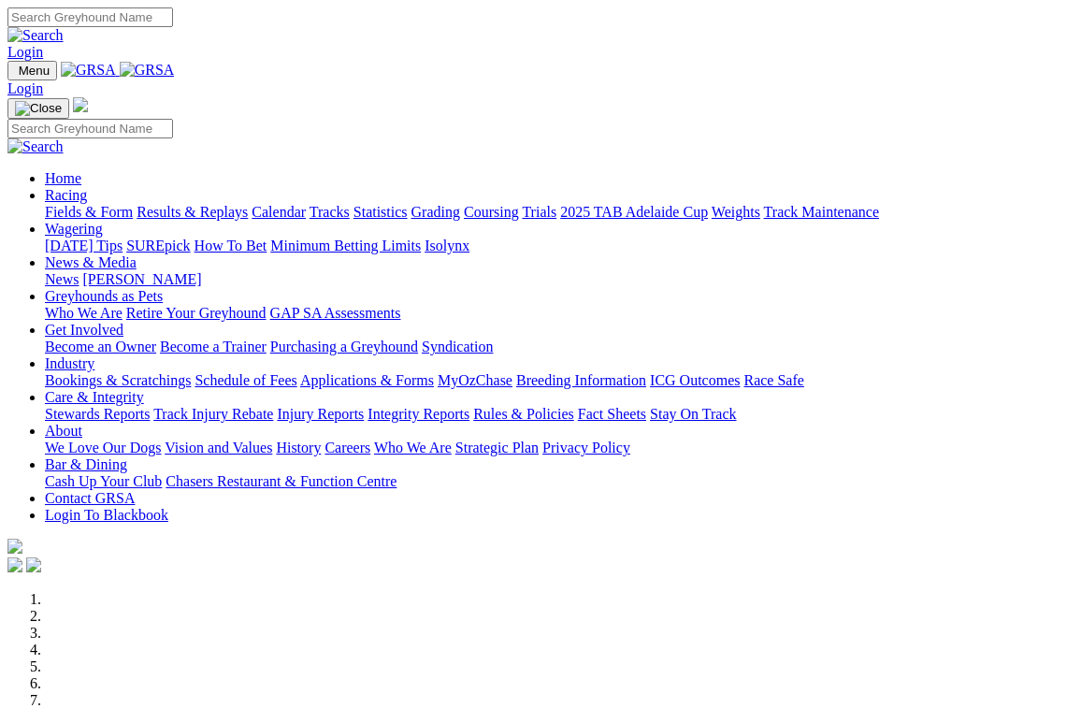  Describe the element at coordinates (447, 245) in the screenshot. I see `a: Isolynx` at that location.